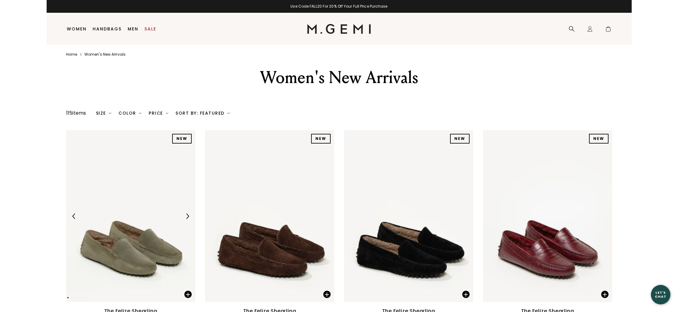 The height and width of the screenshot is (312, 678). What do you see at coordinates (339, 78) in the screenshot?
I see `div: Women's New Arrivals` at bounding box center [339, 78].